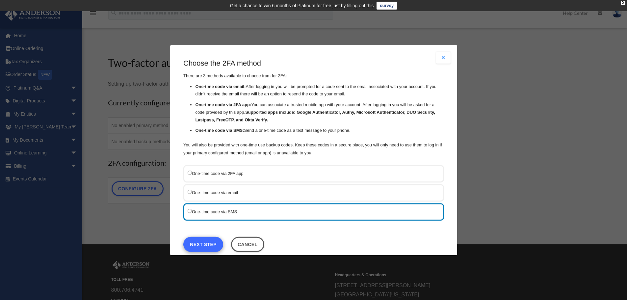  I want to click on div: Get a chance to win 6 months of Platinum for free just by filling out this, so click(302, 6).